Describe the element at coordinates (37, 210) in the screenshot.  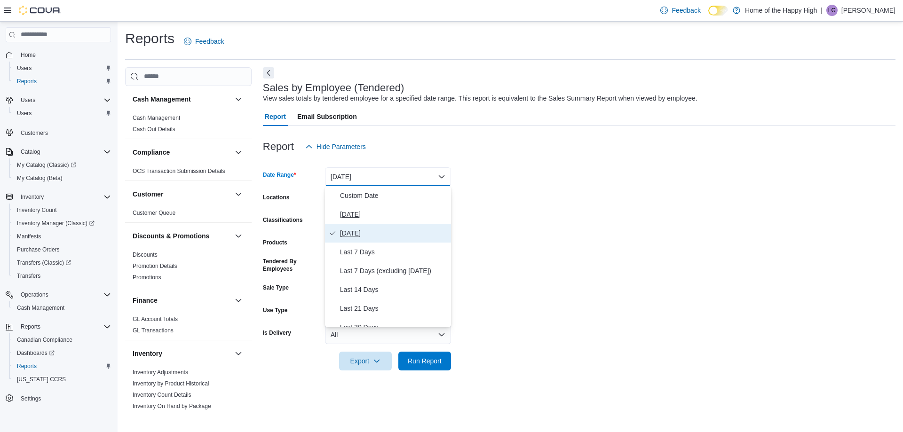
I see `a: Inventory Count` at that location.